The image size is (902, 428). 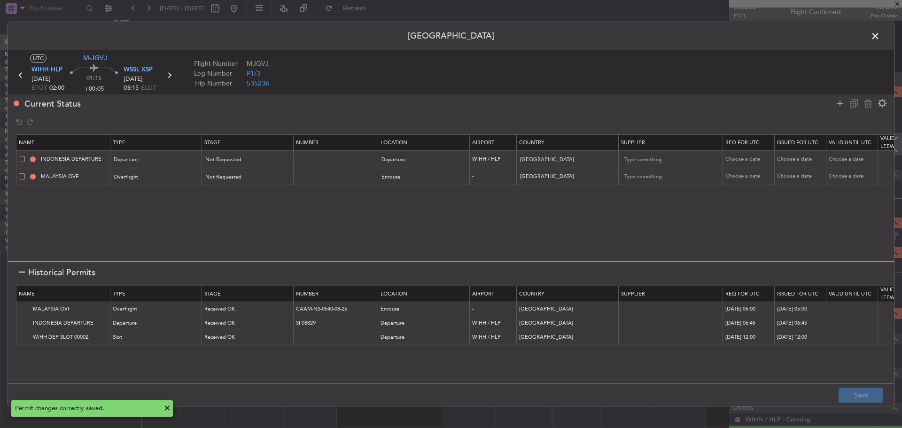 What do you see at coordinates (800, 294) in the screenshot?
I see `th: Issued For Utc` at bounding box center [800, 294].